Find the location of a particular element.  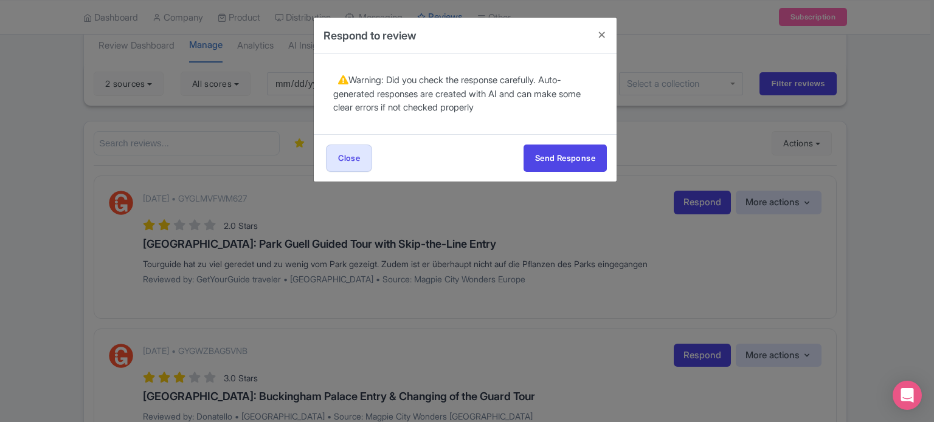

div: Warning: Did you check the response carefully. Auto-generated responses are created with AI and c... is located at coordinates (465, 94).